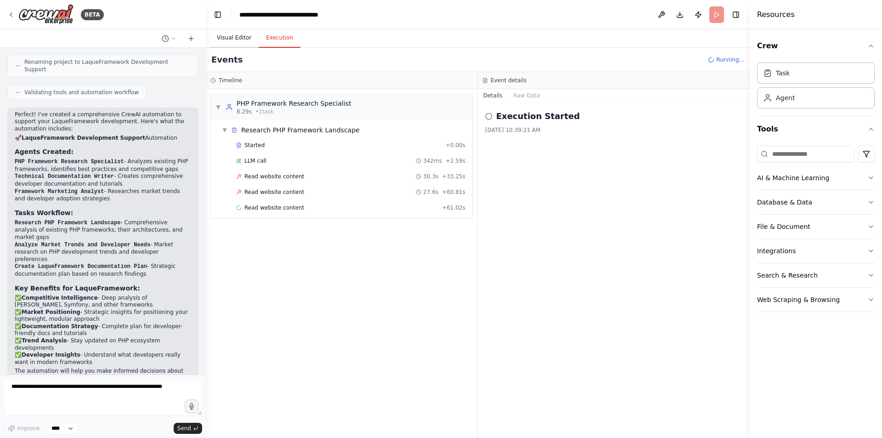 Image resolution: width=882 pixels, height=438 pixels. I want to click on button: Send, so click(188, 428).